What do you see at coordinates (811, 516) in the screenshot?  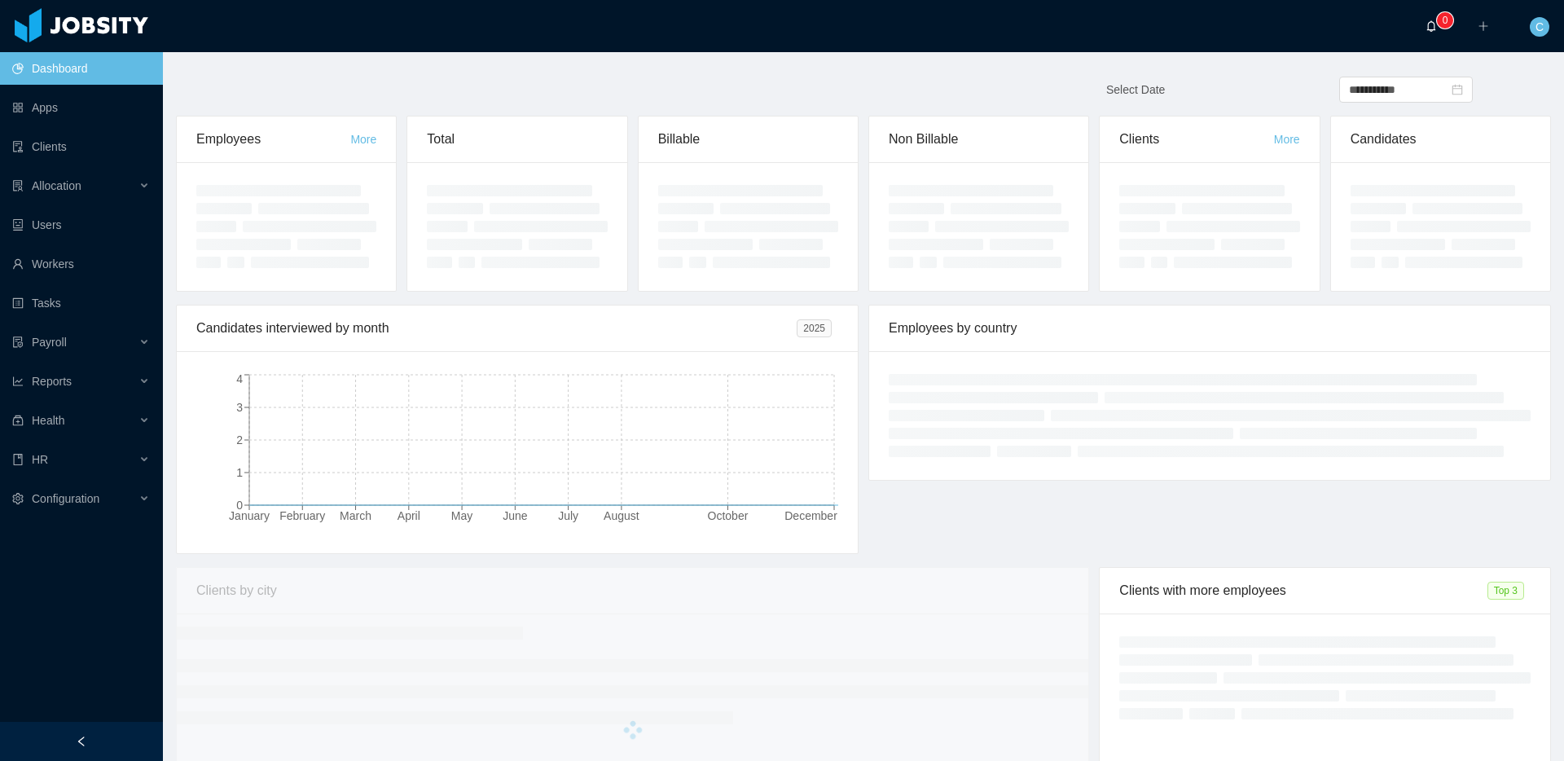 I see `tspan: December` at bounding box center [811, 516].